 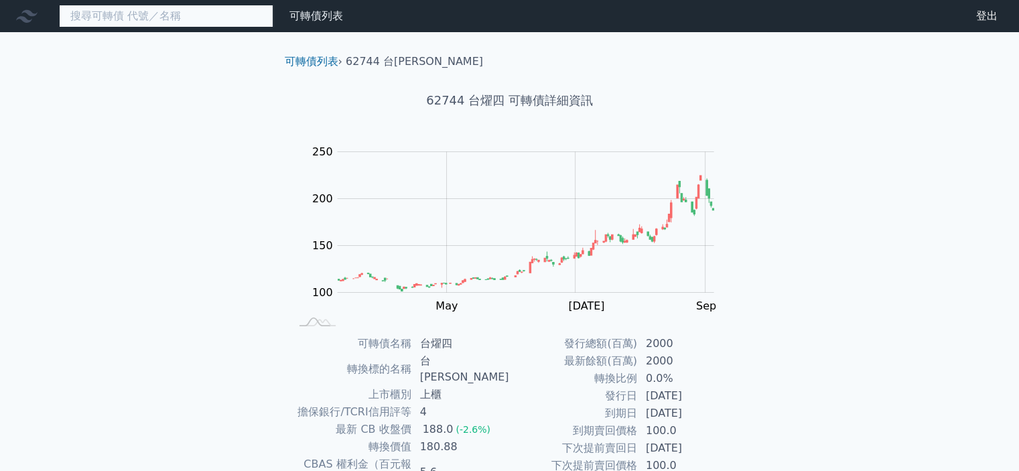 What do you see at coordinates (510, 100) in the screenshot?
I see `h1: 62744 台燿四 可轉債詳細資訊` at bounding box center [510, 100].